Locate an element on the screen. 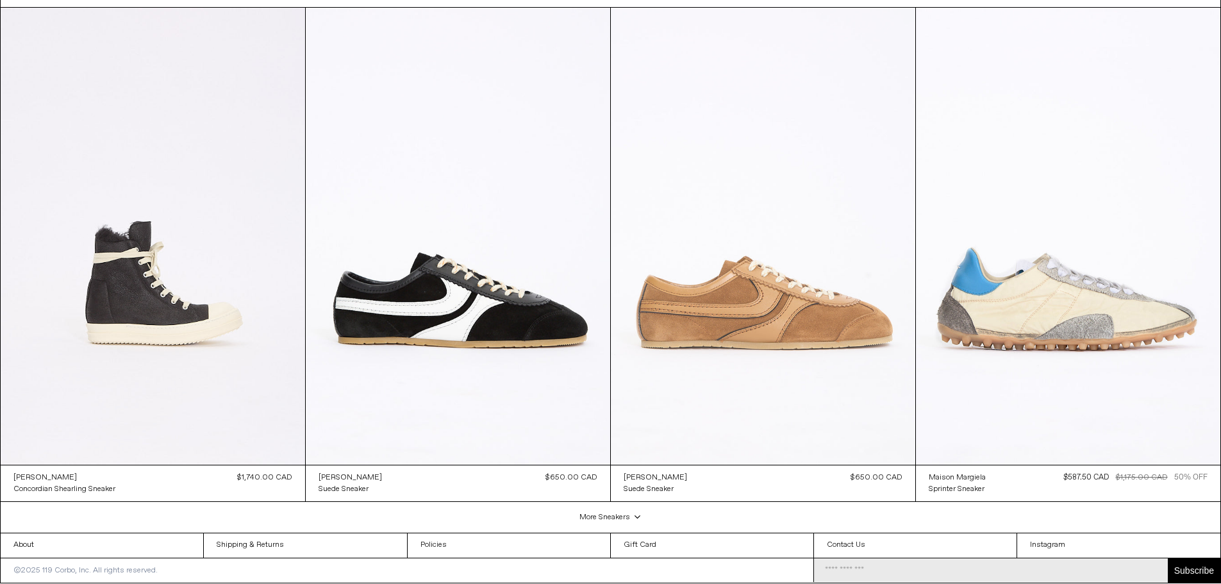 This screenshot has height=584, width=1221. div: Maison Margiela is located at coordinates (957, 477).